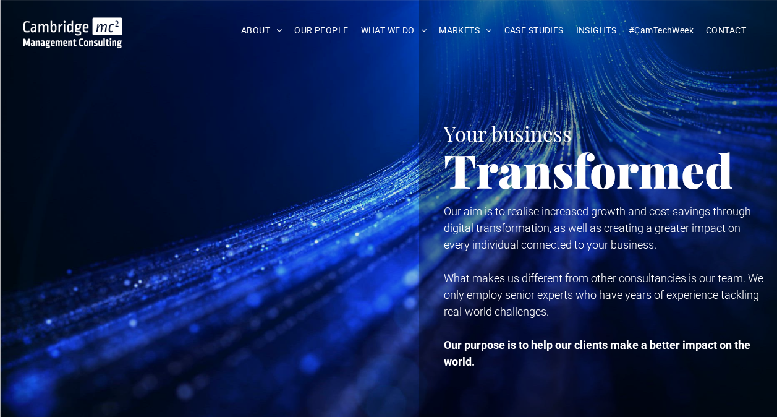 Image resolution: width=777 pixels, height=417 pixels. Describe the element at coordinates (596, 30) in the screenshot. I see `a: INSIGHTS` at that location.